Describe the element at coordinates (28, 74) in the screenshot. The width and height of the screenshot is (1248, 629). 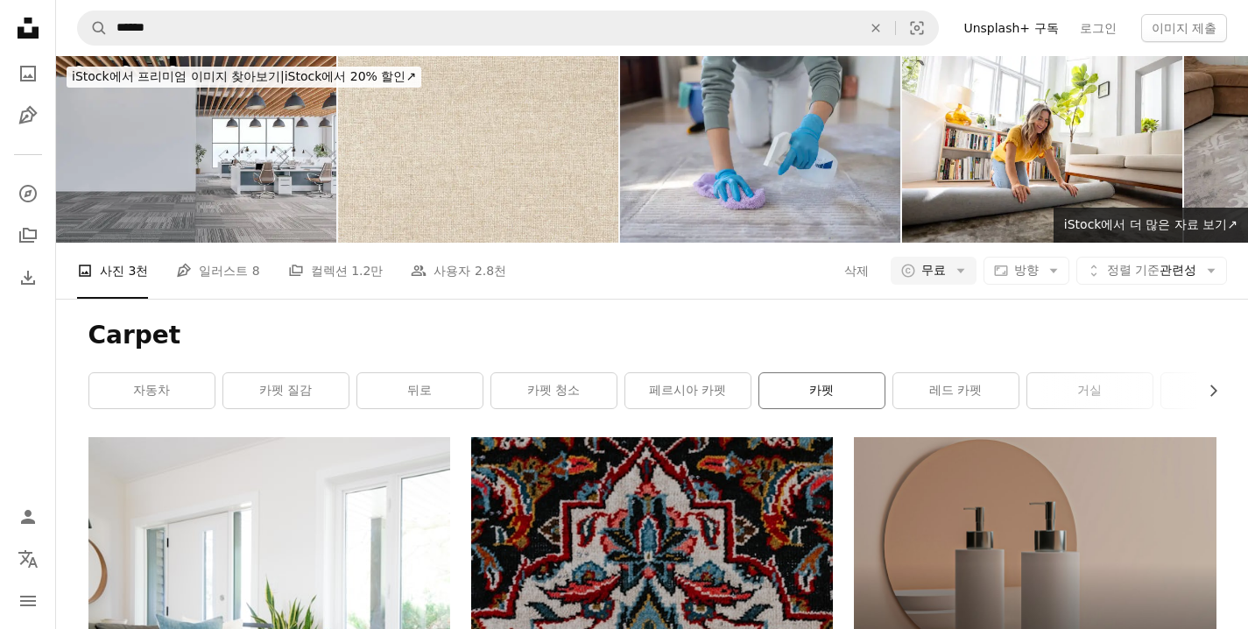
I see `a: 사진` at that location.